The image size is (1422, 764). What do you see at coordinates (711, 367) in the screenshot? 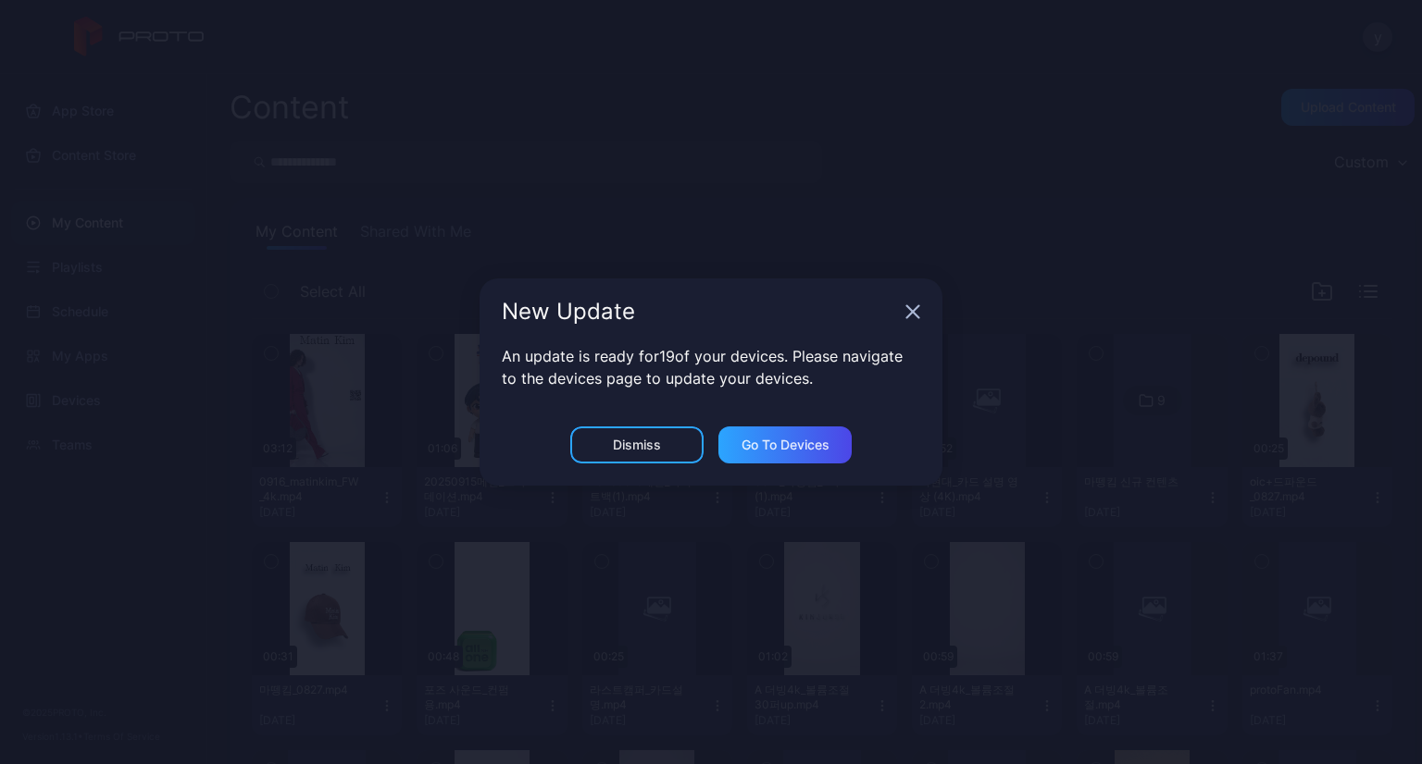
I see `p: An update is ready for 19 of your devices. Please navigate to the devices page to update your dev...` at bounding box center [711, 367].